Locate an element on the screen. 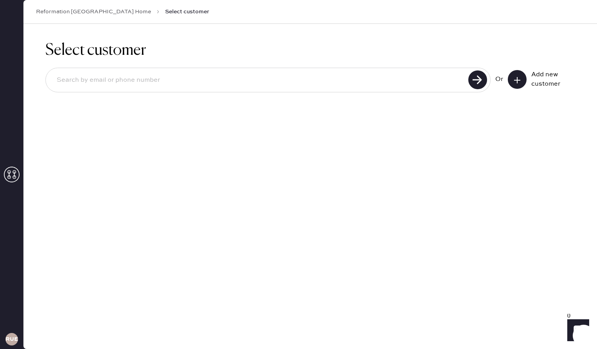 Image resolution: width=597 pixels, height=349 pixels. span: Select customer is located at coordinates (187, 12).